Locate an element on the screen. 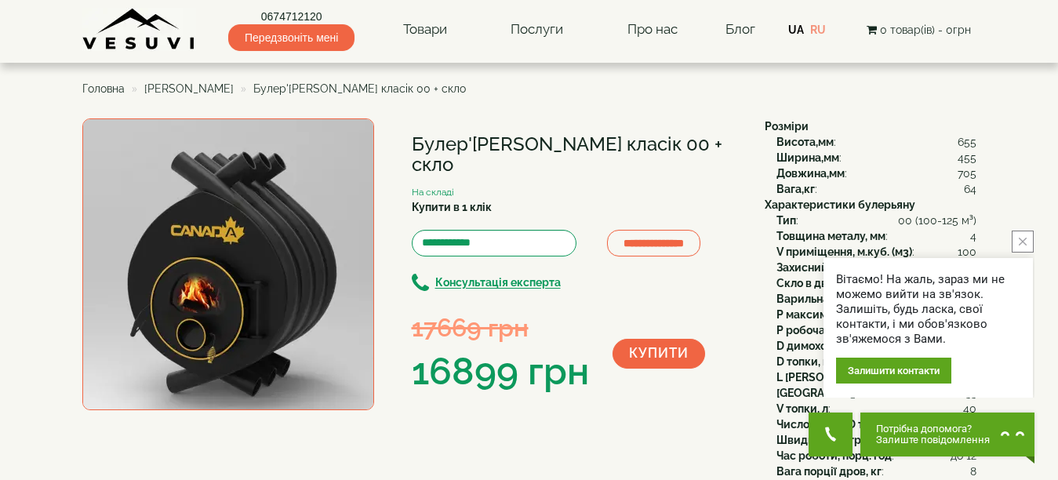 The height and width of the screenshot is (480, 1058). b: Консультація експерта is located at coordinates (498, 283).